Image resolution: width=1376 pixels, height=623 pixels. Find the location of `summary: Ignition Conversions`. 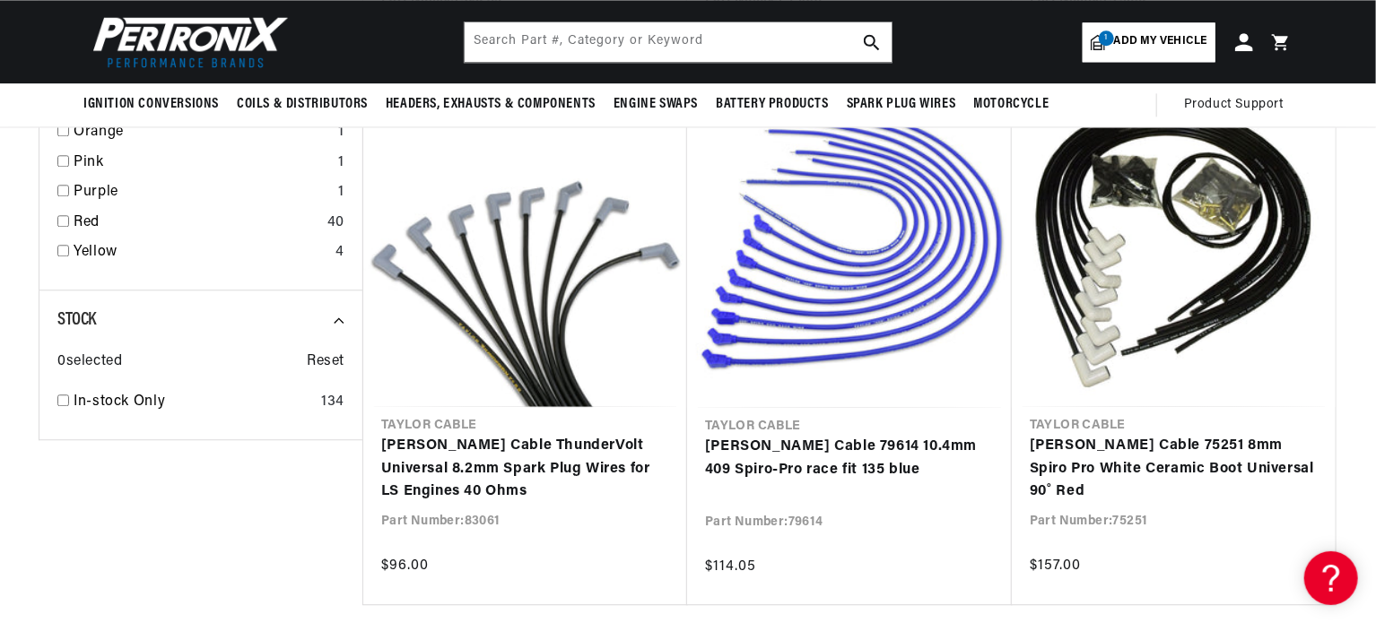

summary: Ignition Conversions is located at coordinates (155, 104).